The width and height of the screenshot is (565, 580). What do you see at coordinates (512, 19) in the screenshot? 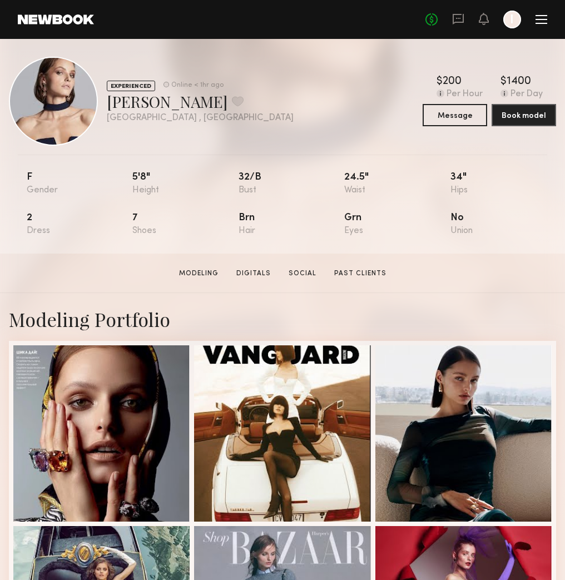
I see `a: I` at bounding box center [512, 19].